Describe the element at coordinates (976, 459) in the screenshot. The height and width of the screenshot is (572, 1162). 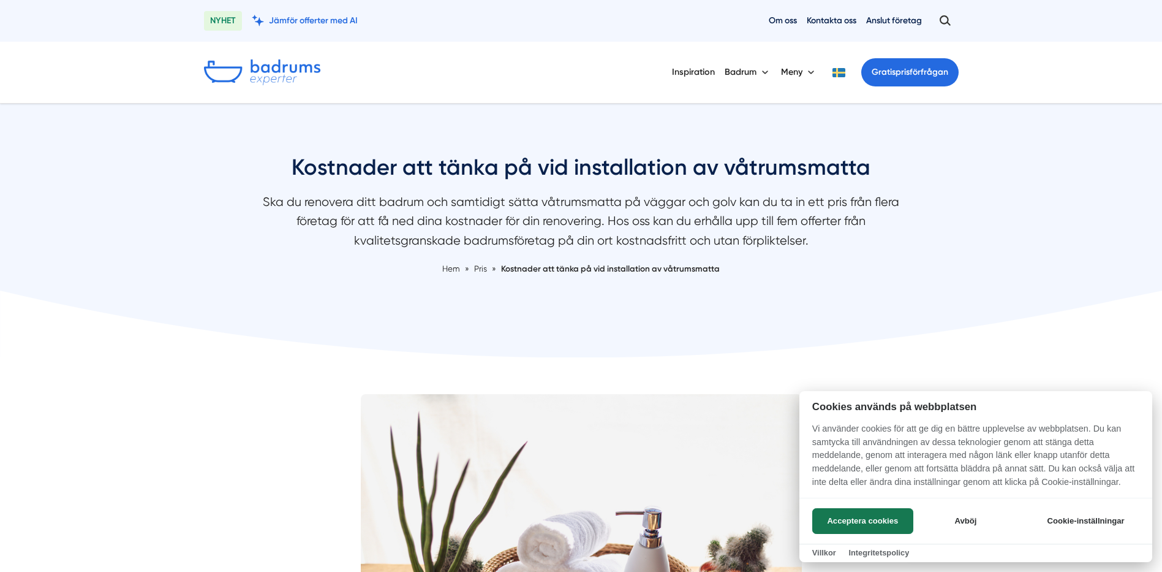
I see `p: Vi använder cookies för att ge dig en bättre upplevelse av webbplatsen. Du kan samtycka till anvä...` at that location.